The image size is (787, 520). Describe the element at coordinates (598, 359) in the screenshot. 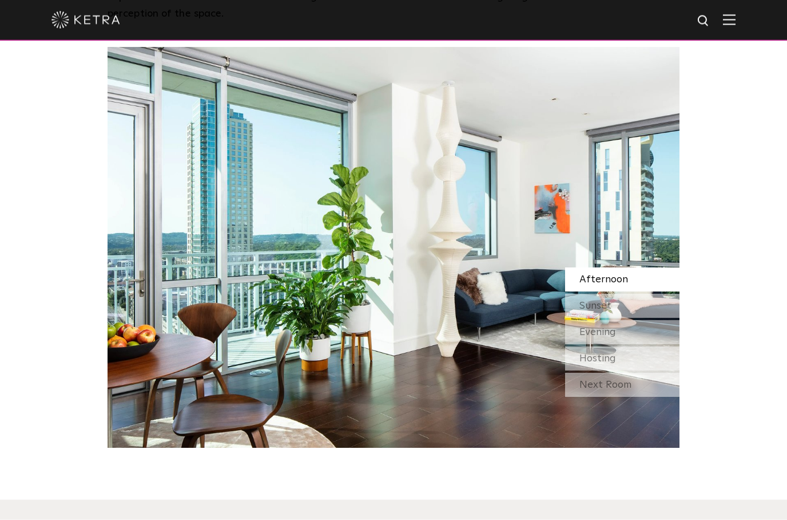

I see `span: Hosting` at that location.